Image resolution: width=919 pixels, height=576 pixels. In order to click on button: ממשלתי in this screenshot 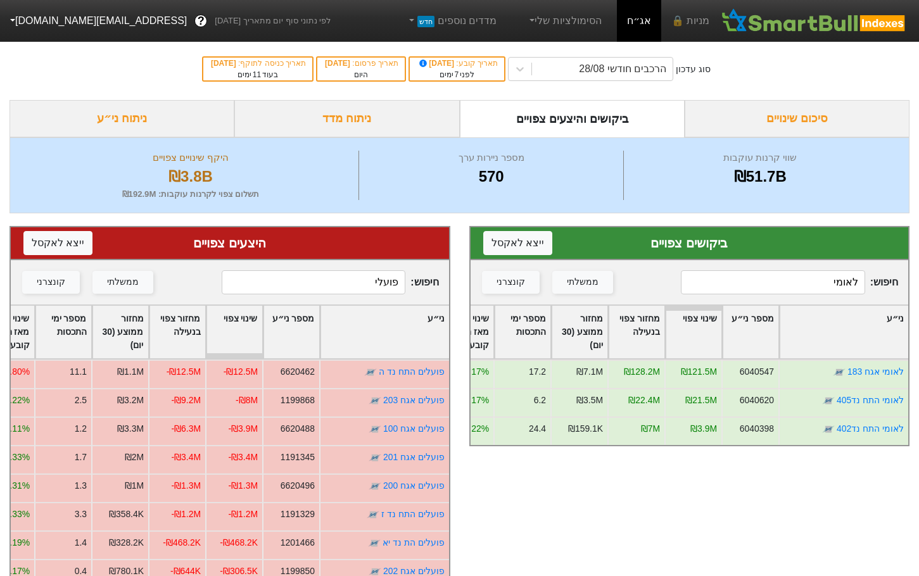, I will do `click(582, 282)`.